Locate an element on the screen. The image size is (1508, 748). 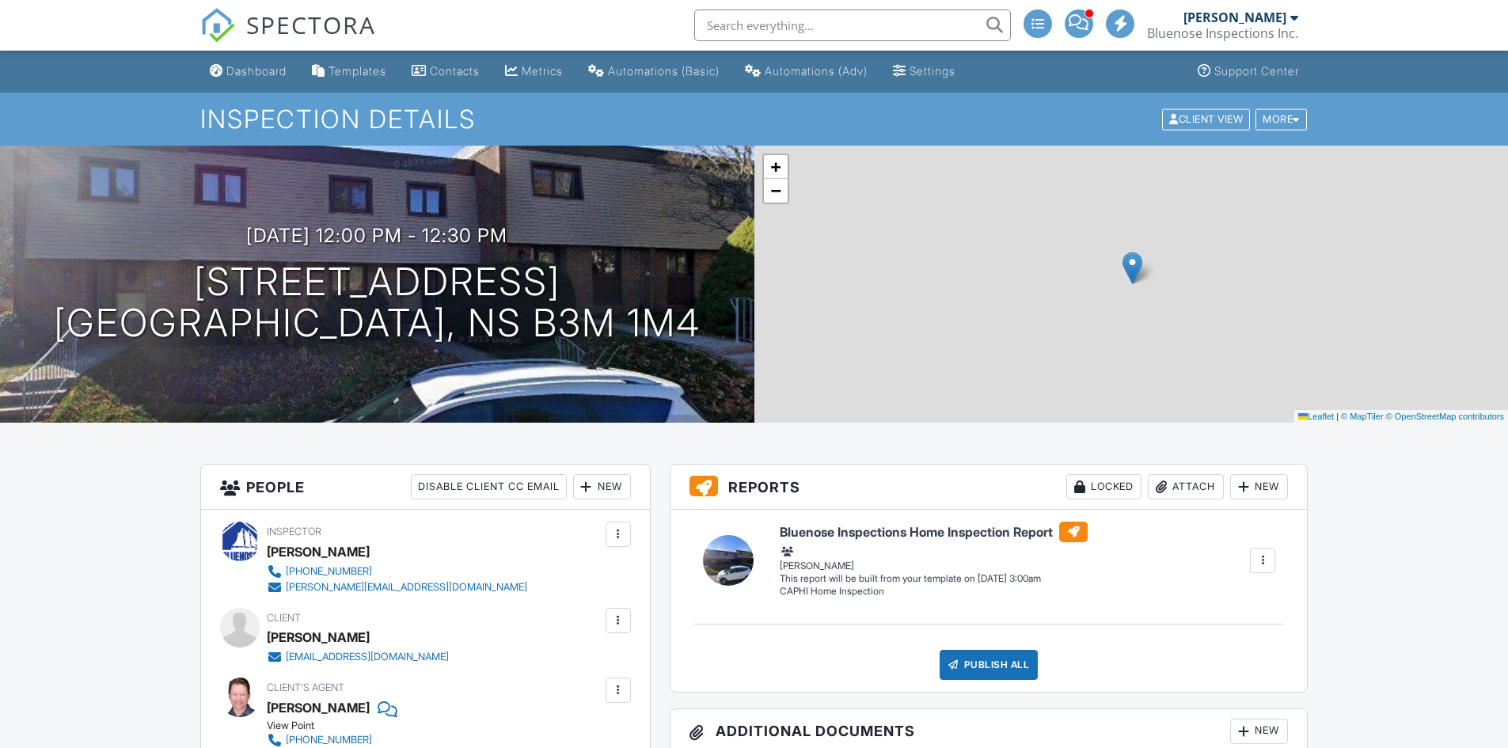
div: Contacts is located at coordinates (454, 70).